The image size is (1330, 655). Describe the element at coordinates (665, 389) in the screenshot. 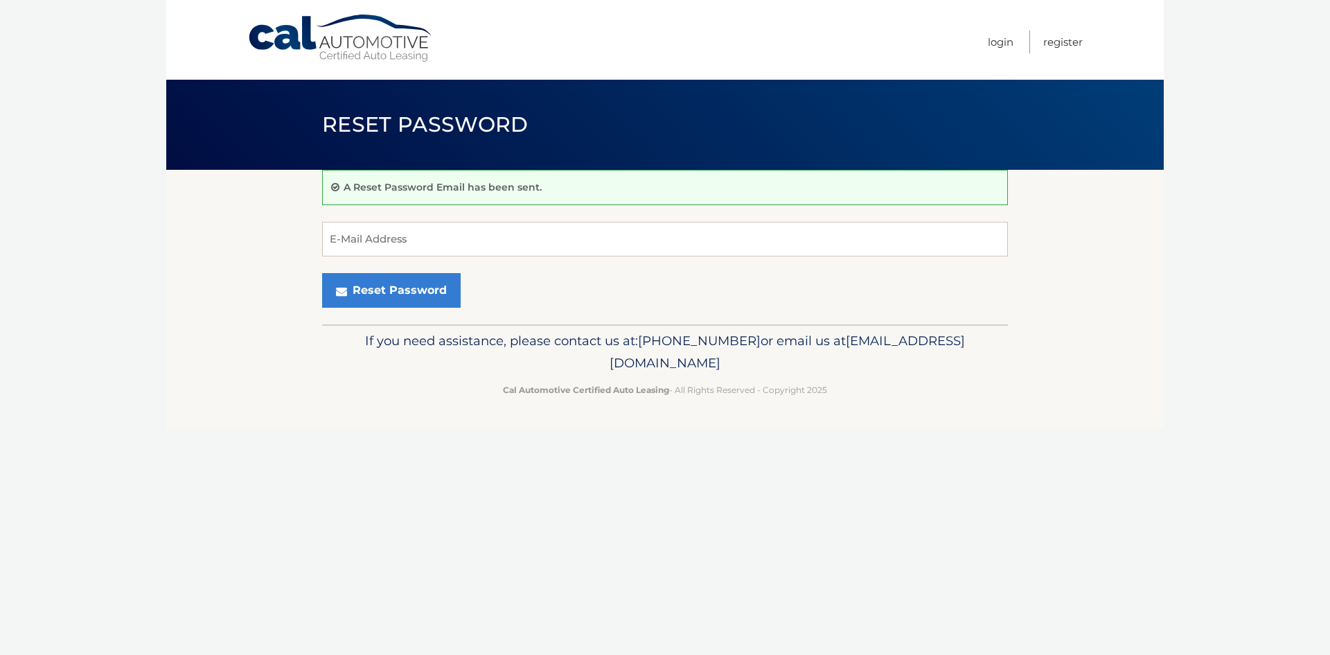

I see `p: - All Rights Reserved - Copyright 2025` at that location.